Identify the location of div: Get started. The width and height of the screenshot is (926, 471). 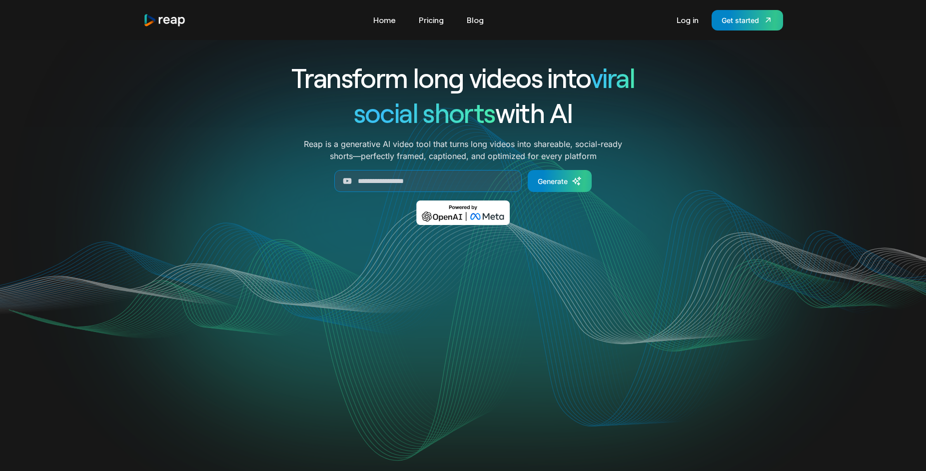
(740, 20).